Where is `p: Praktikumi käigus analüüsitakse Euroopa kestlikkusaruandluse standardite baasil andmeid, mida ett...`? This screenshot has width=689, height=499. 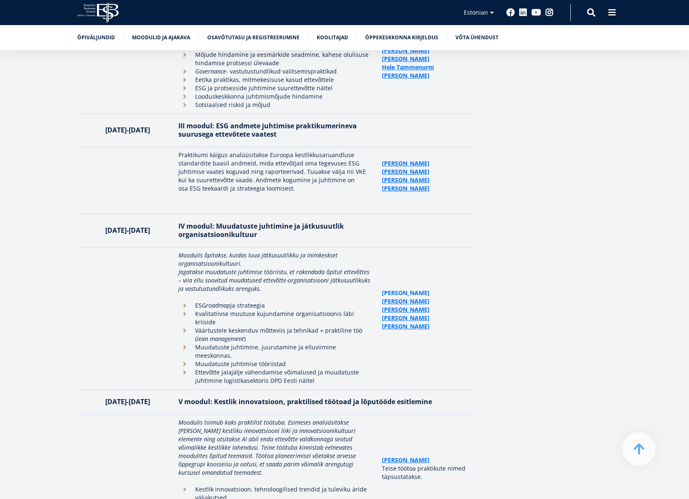
p: Praktikumi käigus analüüsitakse Euroopa kestlikkusaruandluse standardite baasil andmeid, mida ett... is located at coordinates (276, 172).